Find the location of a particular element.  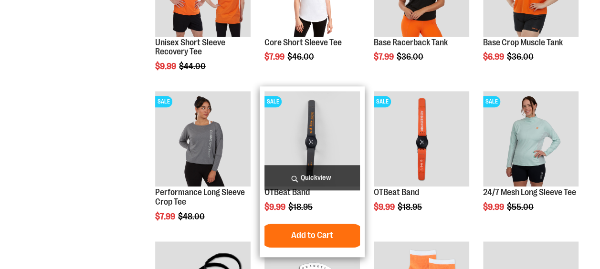

a: Base Racerback Tank is located at coordinates (410, 42).